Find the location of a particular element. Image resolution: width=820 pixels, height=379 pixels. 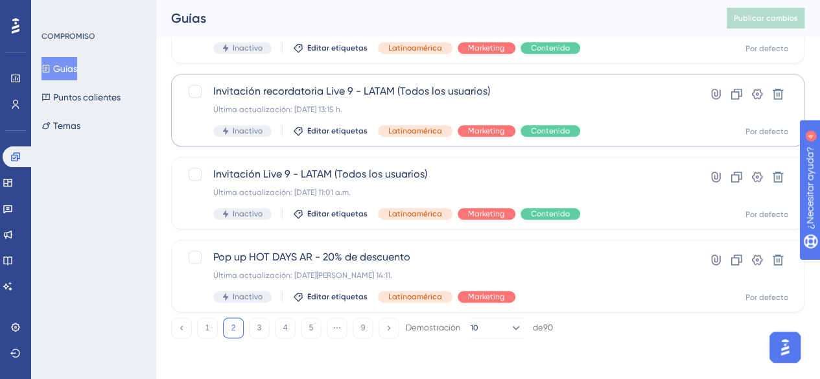

button: Guías is located at coordinates (59, 69).